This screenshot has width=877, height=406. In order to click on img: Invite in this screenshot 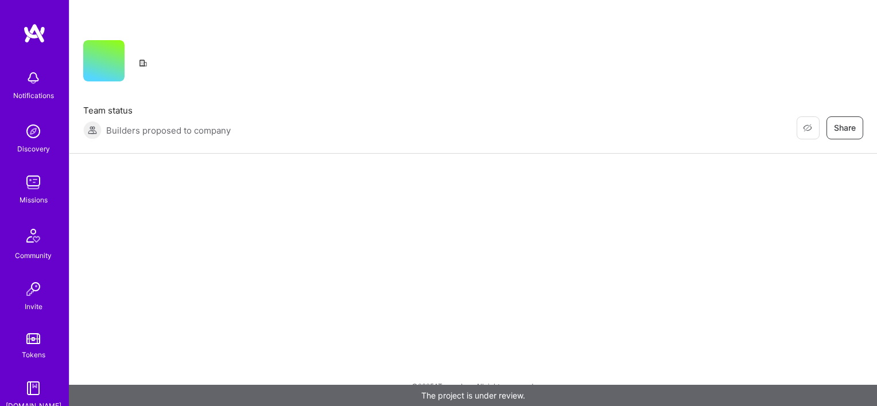, I will do `click(33, 289)`.